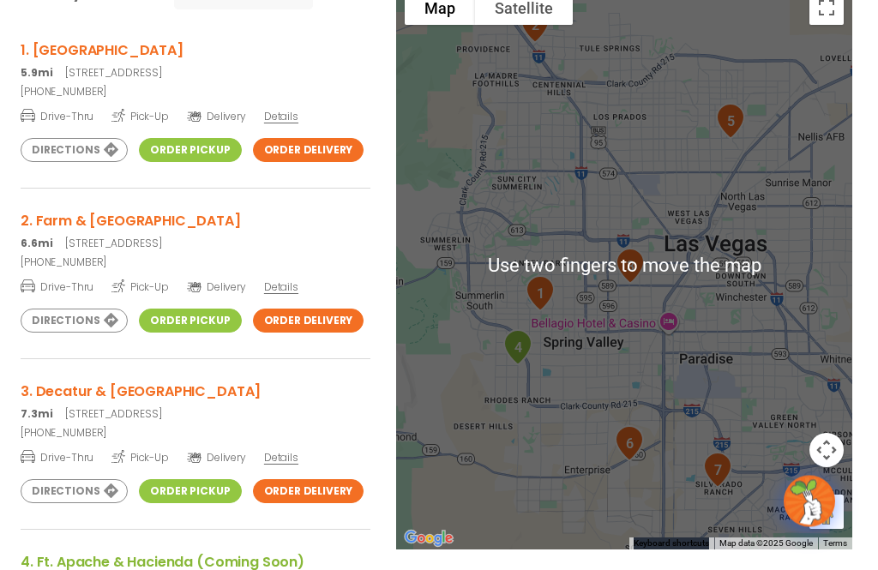 Image resolution: width=878 pixels, height=570 pixels. I want to click on strong: 7.3mi, so click(36, 414).